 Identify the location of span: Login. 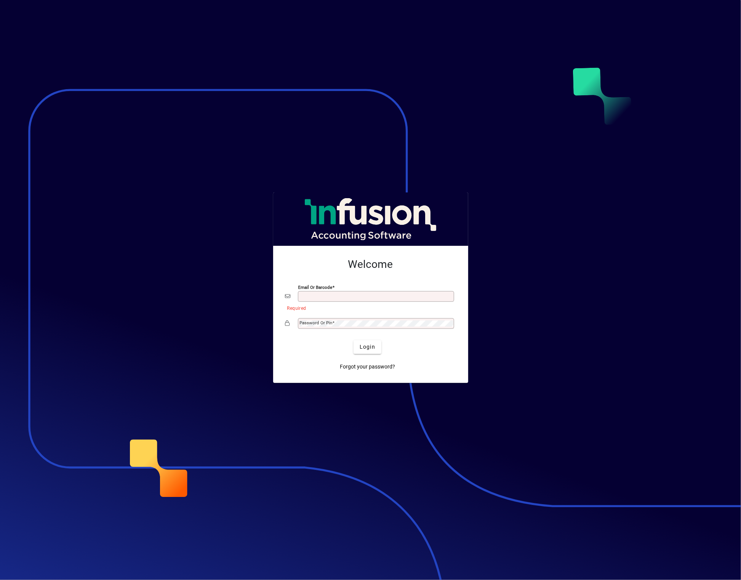
(367, 347).